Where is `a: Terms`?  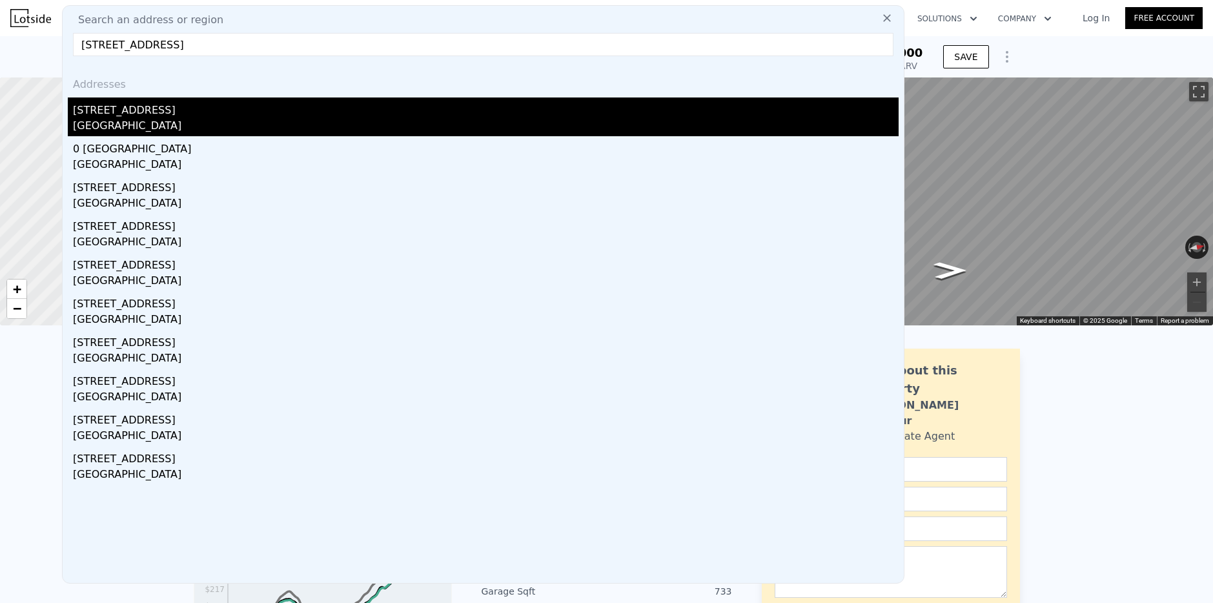
a: Terms is located at coordinates (1144, 320).